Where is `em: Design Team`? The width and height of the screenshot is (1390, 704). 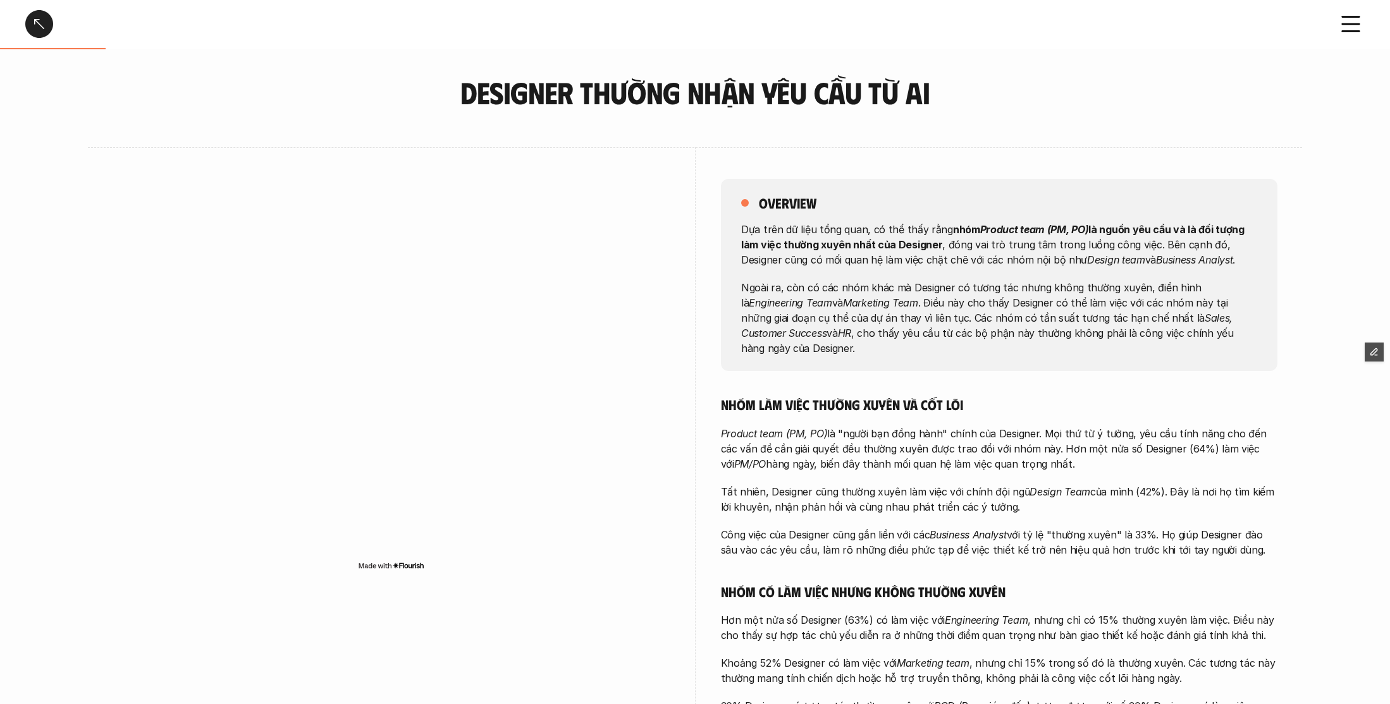
em: Design Team is located at coordinates (1060, 492).